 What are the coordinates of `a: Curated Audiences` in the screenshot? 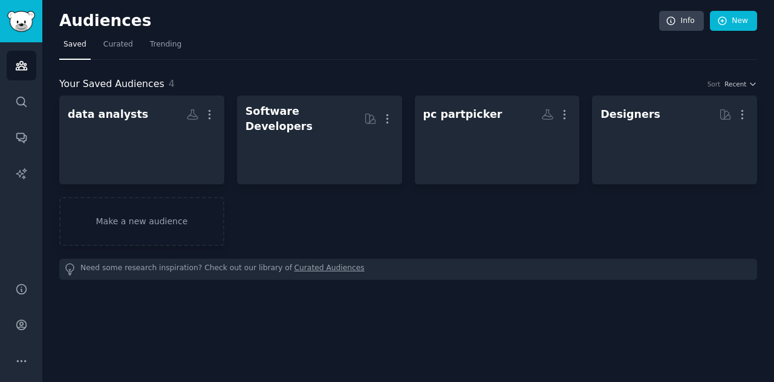 It's located at (330, 269).